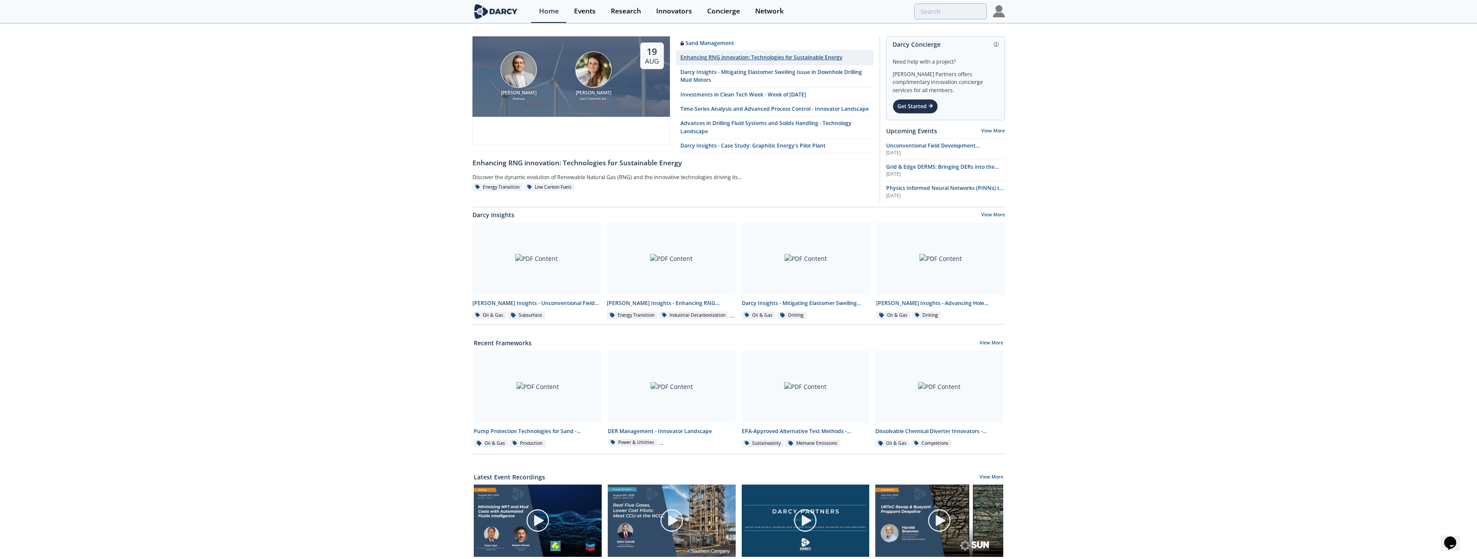 This screenshot has height=559, width=1477. Describe the element at coordinates (912, 131) in the screenshot. I see `a: Upcoming Events` at that location.